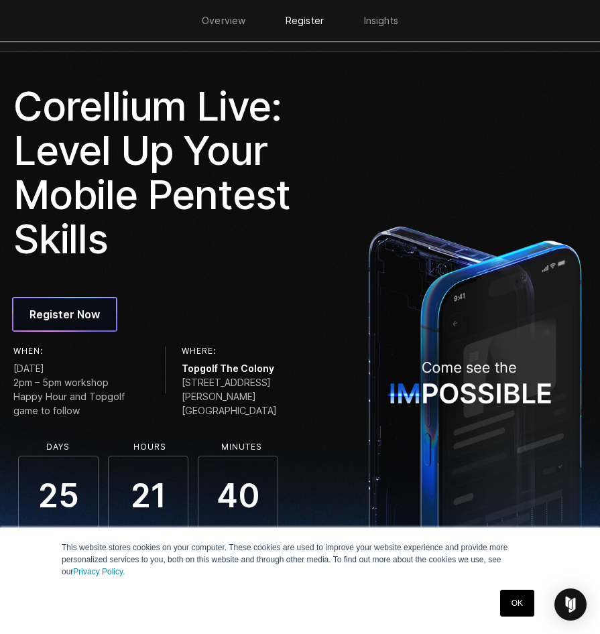  What do you see at coordinates (300, 560) in the screenshot?
I see `p: This website stores cookies on your computer. These cookies are used to improve your website expe...` at bounding box center [300, 560].